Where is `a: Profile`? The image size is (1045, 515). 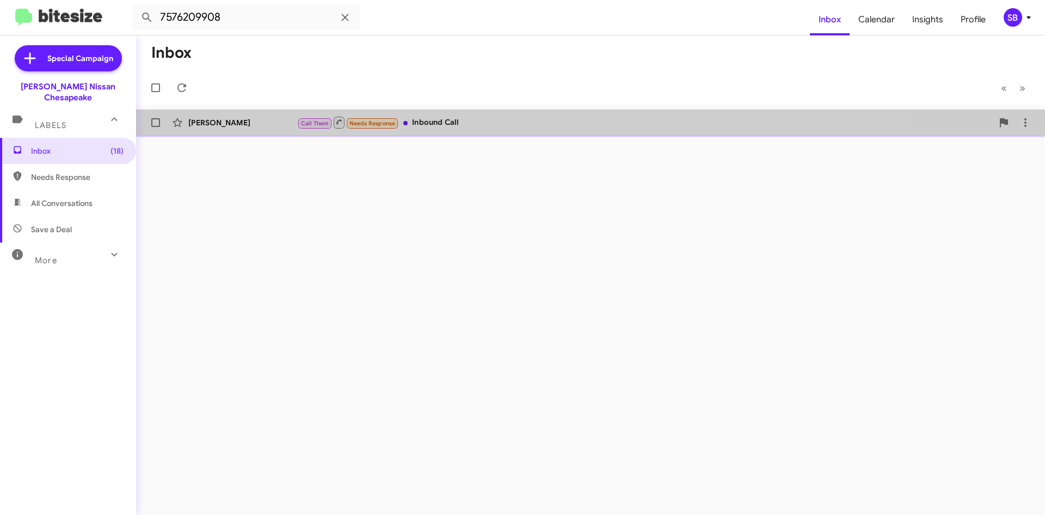
a: Profile is located at coordinates (974, 20).